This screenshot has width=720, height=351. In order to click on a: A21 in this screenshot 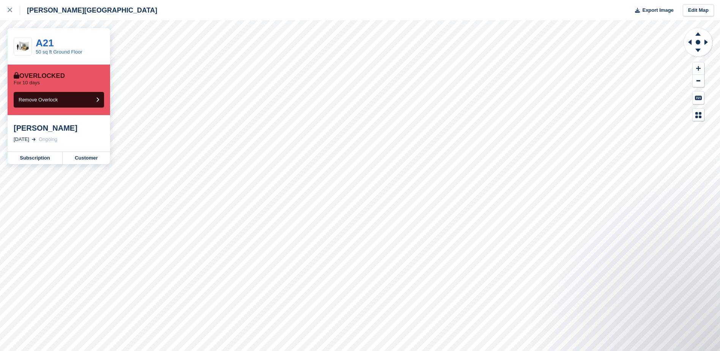, I will do `click(45, 43)`.